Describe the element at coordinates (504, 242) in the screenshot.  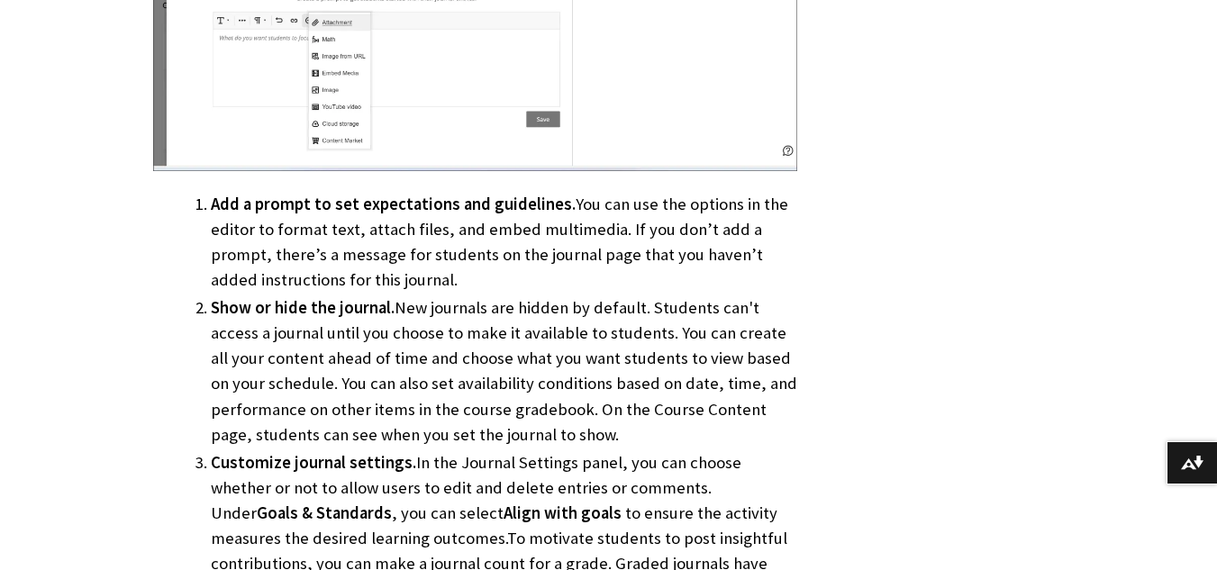
I see `li: You can use the options in the editor to format text, attach files, and embed multimedia. If you ...` at that location.